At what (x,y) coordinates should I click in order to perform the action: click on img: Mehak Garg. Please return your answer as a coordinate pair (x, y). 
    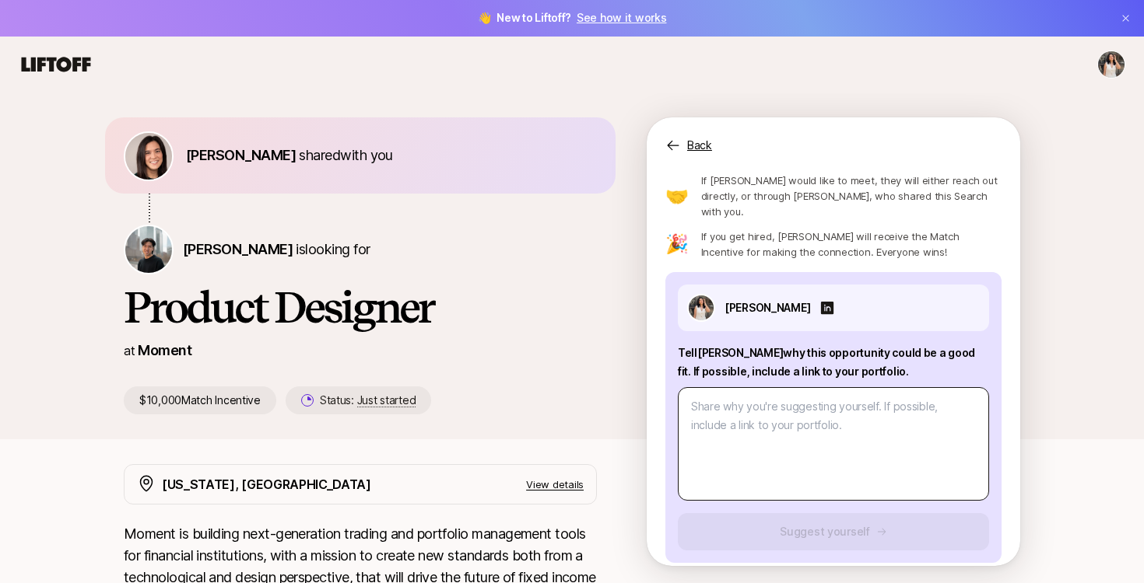
    Looking at the image, I should click on (1111, 65).